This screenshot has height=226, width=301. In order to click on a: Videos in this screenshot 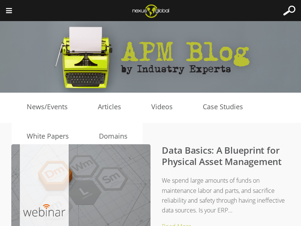, I will do `click(162, 107)`.